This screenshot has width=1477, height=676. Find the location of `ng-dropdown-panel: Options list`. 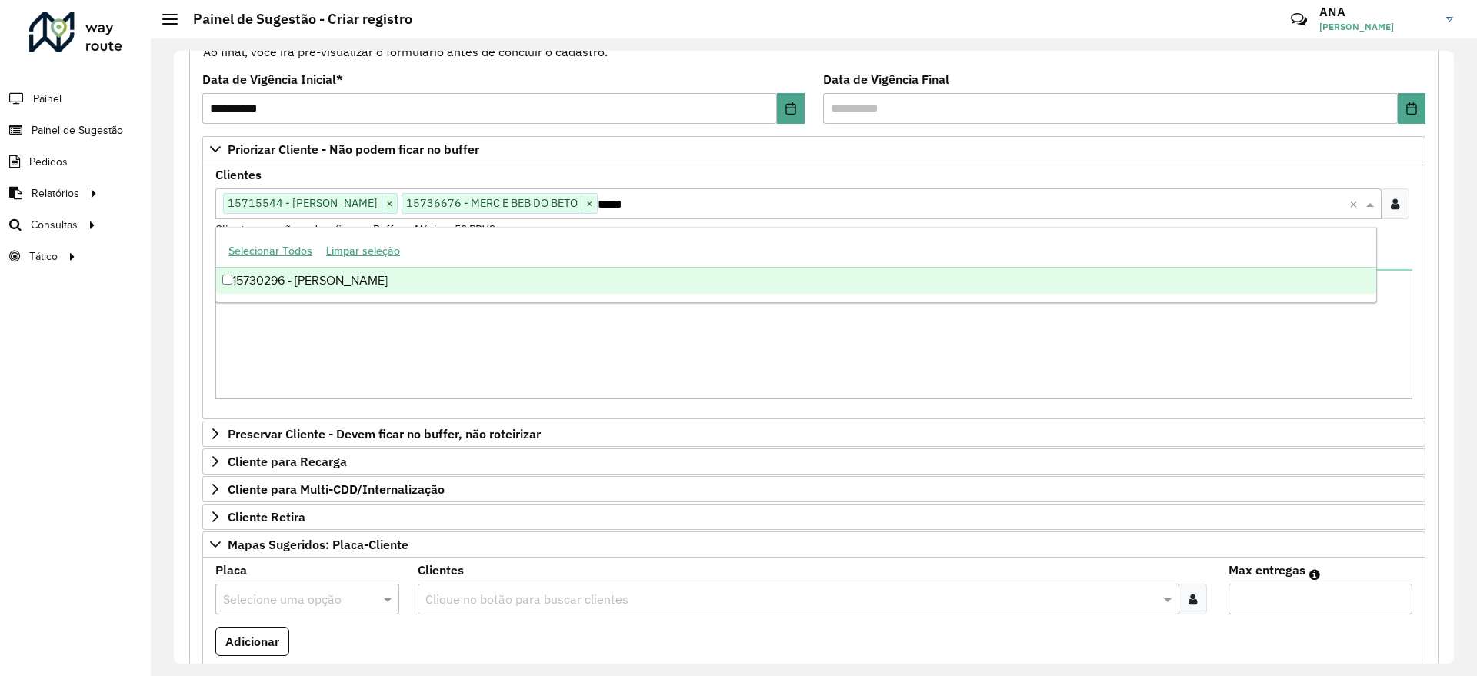

ng-dropdown-panel: Options list is located at coordinates (796, 265).